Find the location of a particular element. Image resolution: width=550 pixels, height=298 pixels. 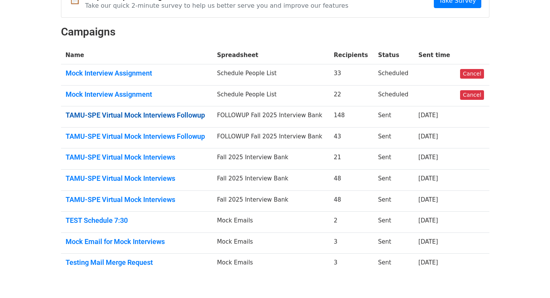

th: Name is located at coordinates (137, 55).